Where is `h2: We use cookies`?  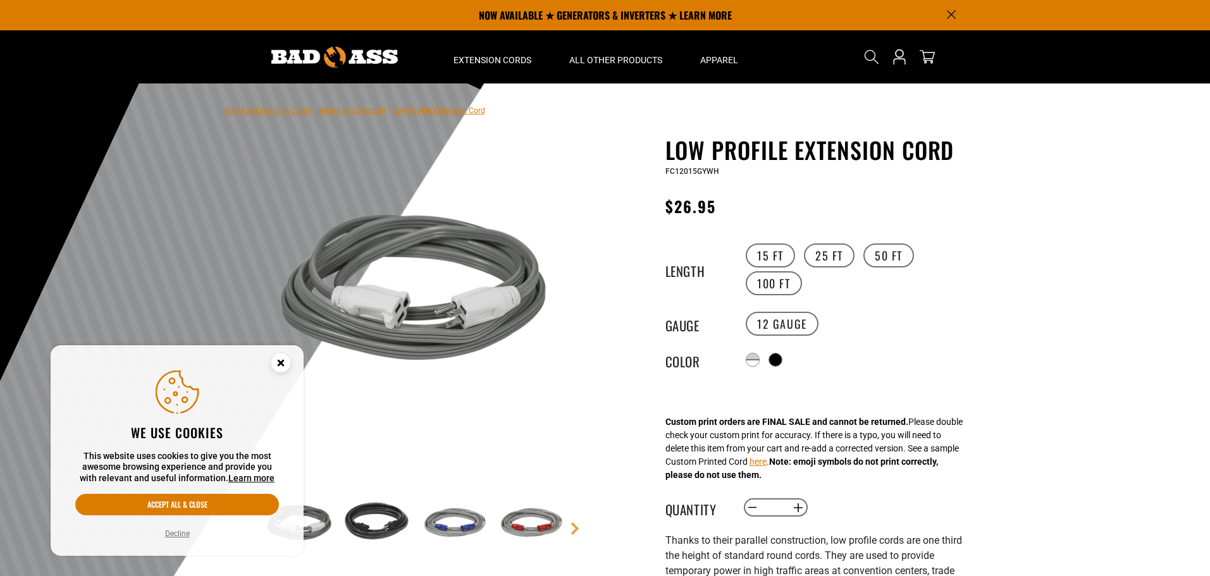 h2: We use cookies is located at coordinates (177, 432).